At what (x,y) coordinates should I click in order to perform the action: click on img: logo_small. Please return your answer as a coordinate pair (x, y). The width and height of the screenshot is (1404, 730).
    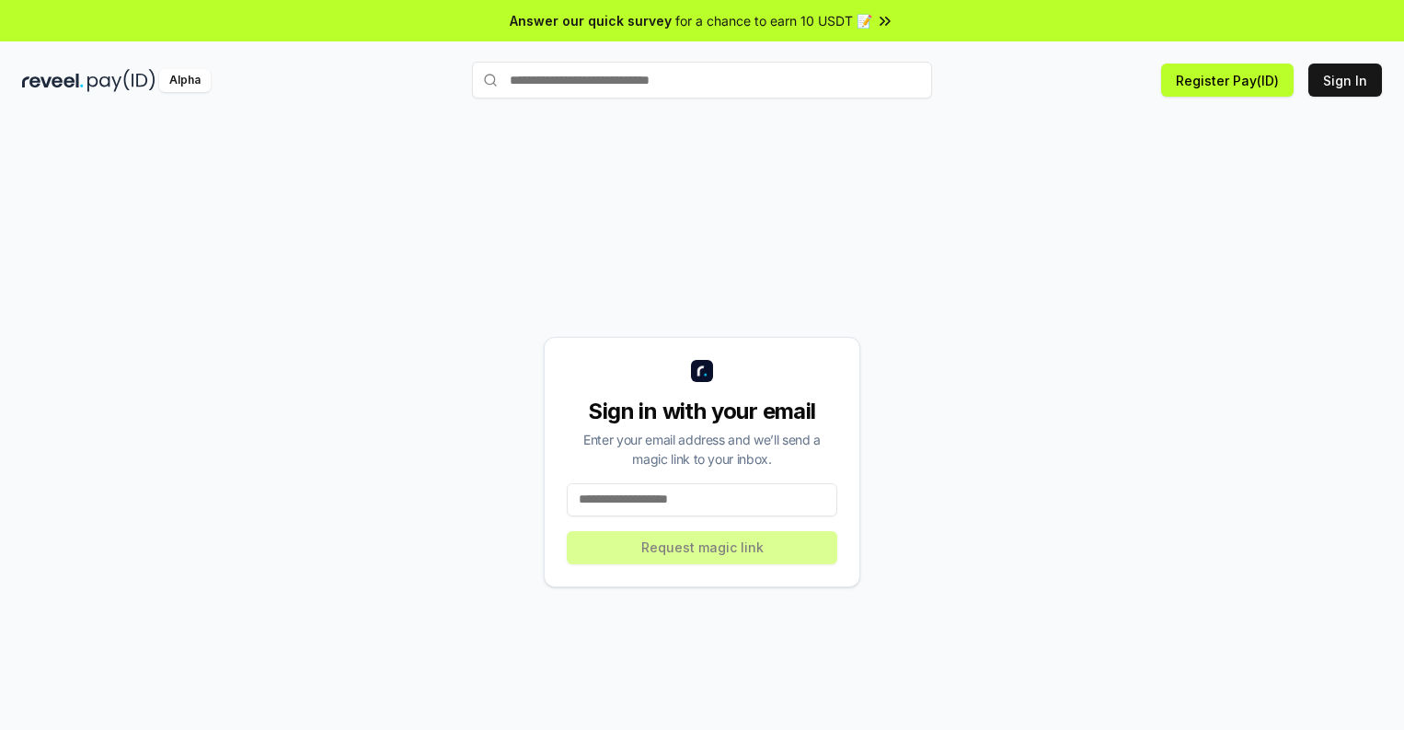
    Looking at the image, I should click on (702, 371).